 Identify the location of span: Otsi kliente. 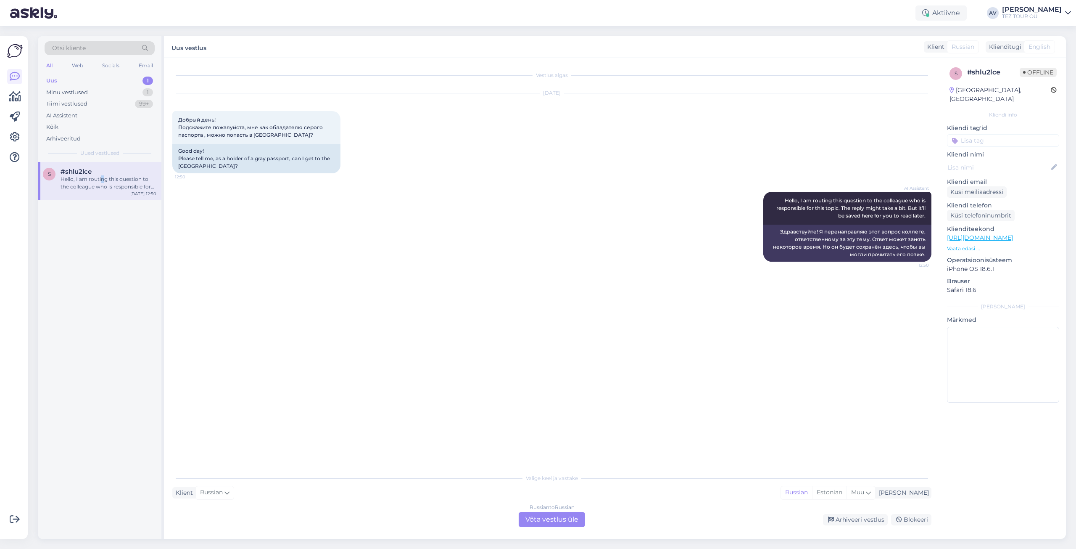
(69, 48).